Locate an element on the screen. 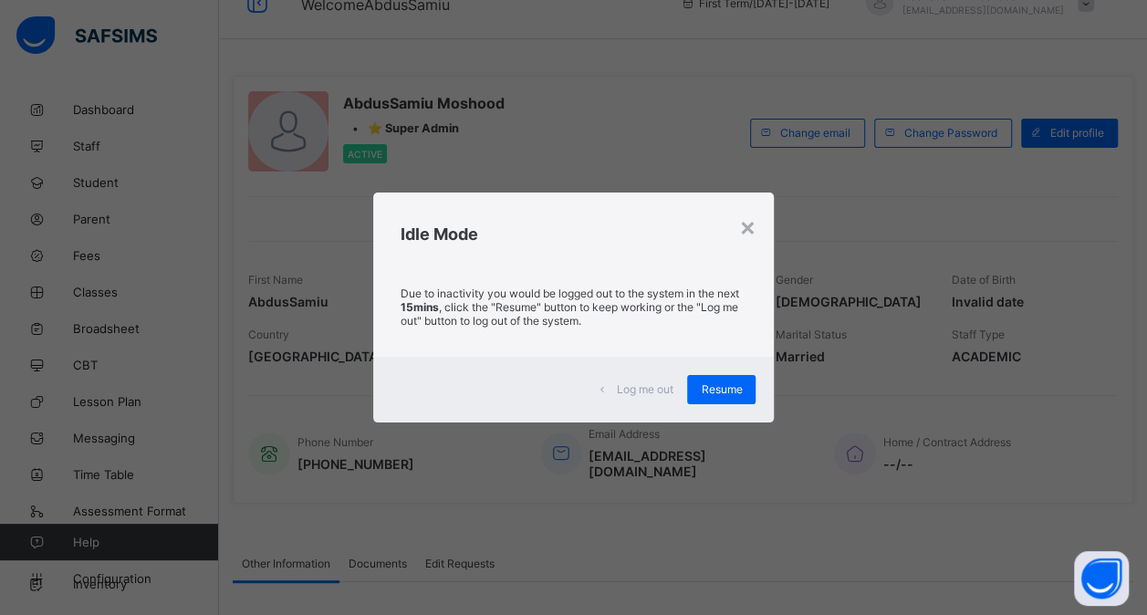 The height and width of the screenshot is (615, 1147). span: Resume is located at coordinates (721, 389).